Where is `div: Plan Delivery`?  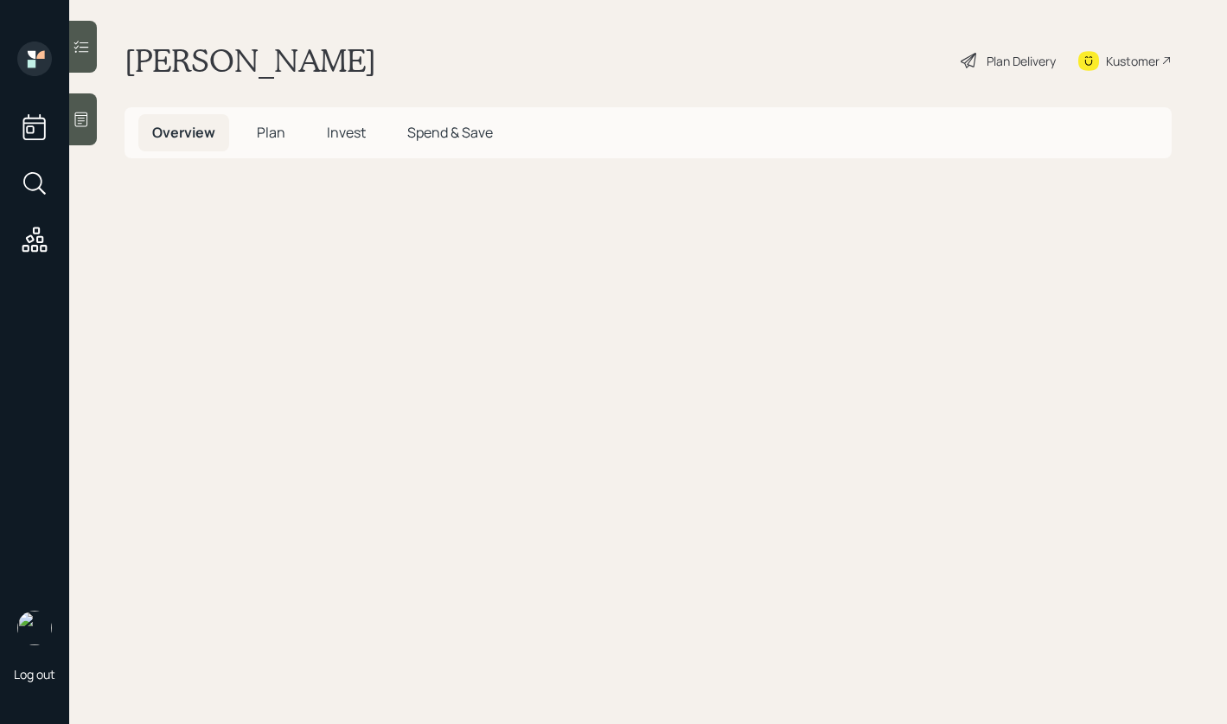 div: Plan Delivery is located at coordinates (1021, 61).